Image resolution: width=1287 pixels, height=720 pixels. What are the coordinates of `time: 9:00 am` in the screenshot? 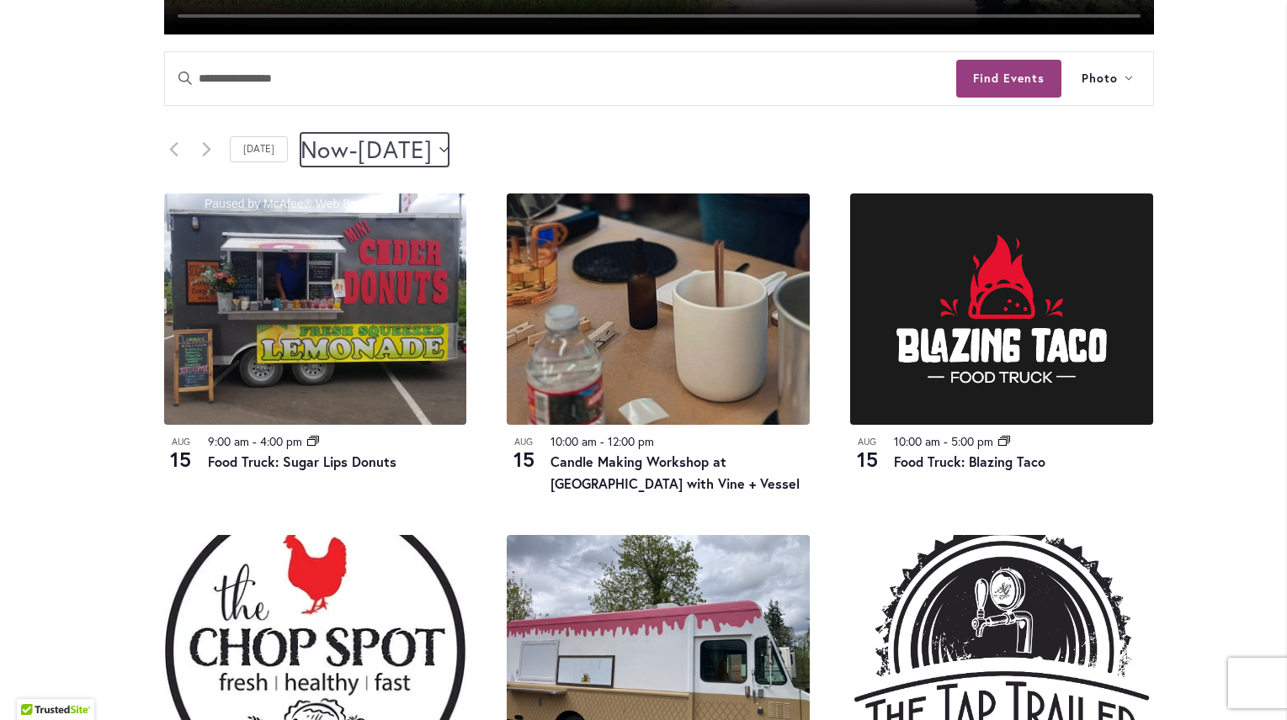 It's located at (228, 441).